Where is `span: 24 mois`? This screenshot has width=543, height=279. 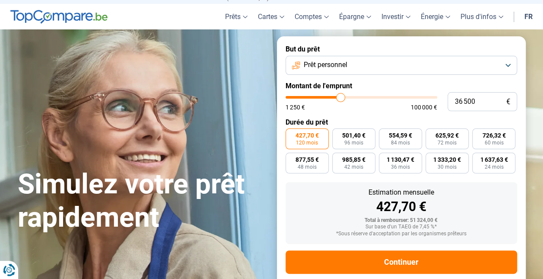
span: 24 mois is located at coordinates (494, 167).